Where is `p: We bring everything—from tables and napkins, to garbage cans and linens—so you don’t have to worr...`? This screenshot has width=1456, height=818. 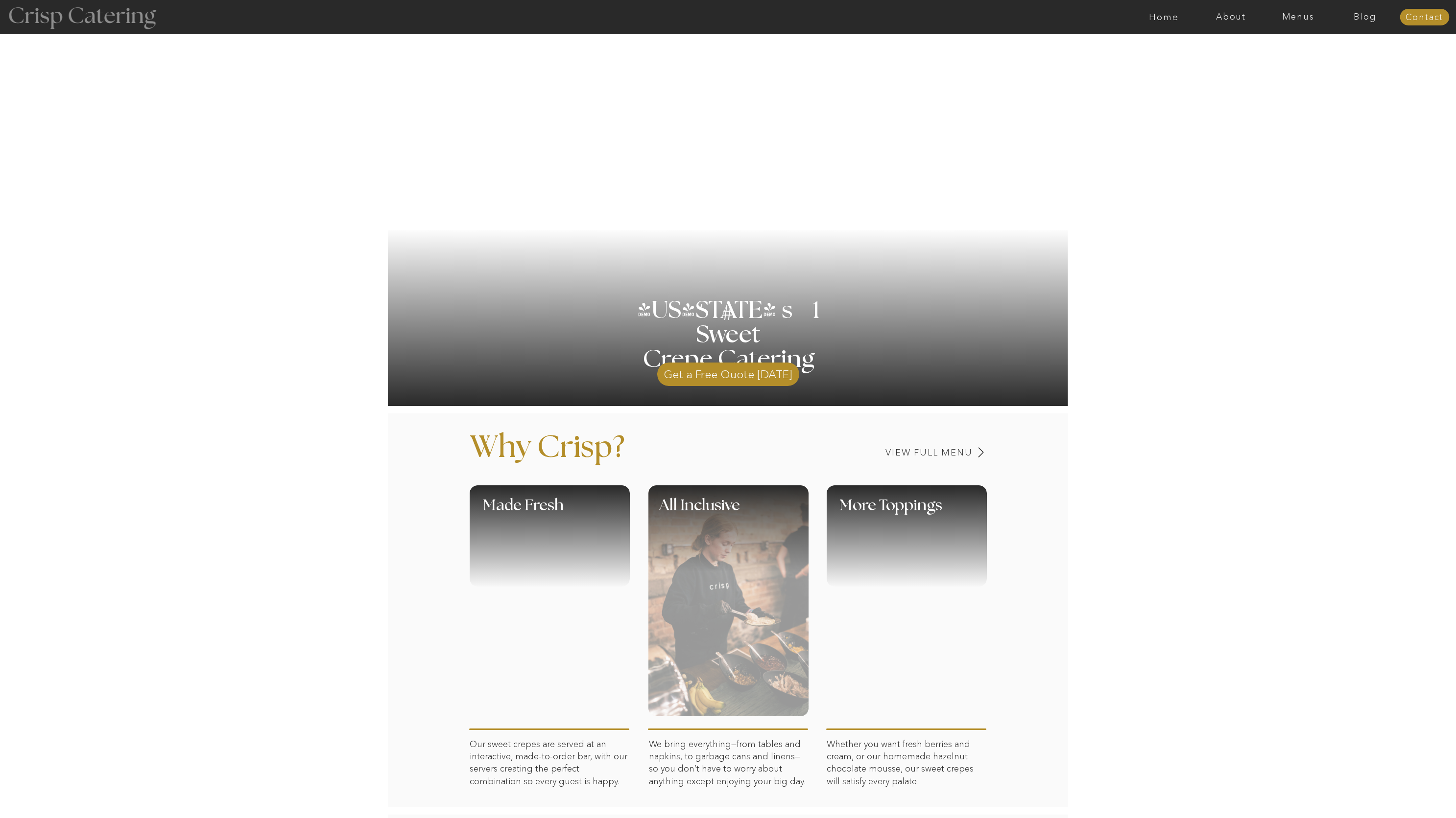 p: We bring everything—from tables and napkins, to garbage cans and linens—so you don’t have to worr... is located at coordinates (729, 766).